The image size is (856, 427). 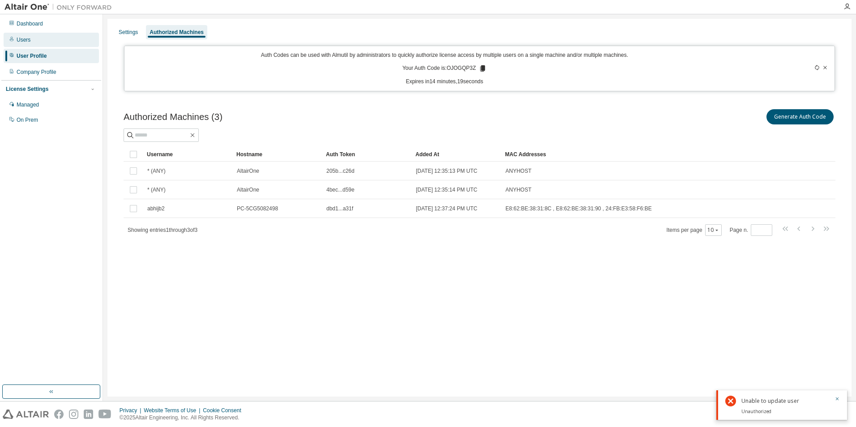 What do you see at coordinates (278, 154) in the screenshot?
I see `div: Hostname` at bounding box center [278, 154].